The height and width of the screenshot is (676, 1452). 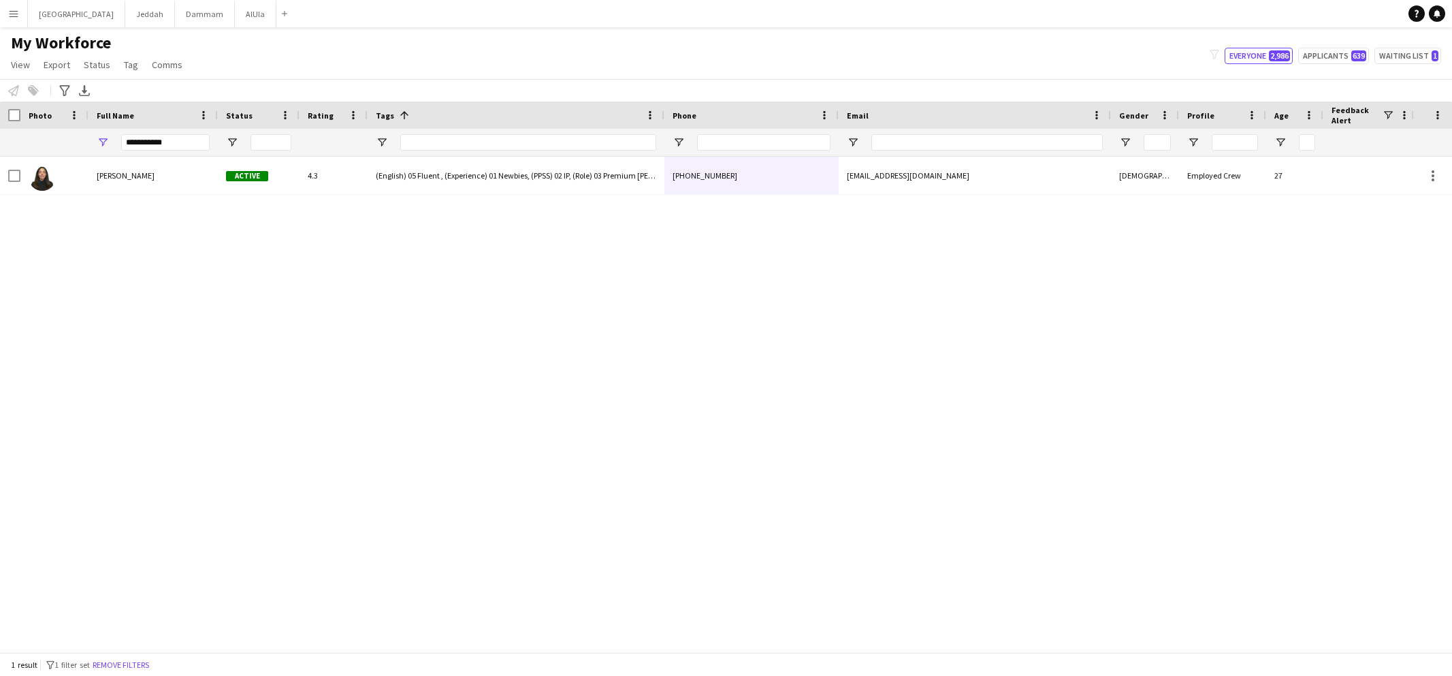 I want to click on button: Dammam, so click(x=205, y=14).